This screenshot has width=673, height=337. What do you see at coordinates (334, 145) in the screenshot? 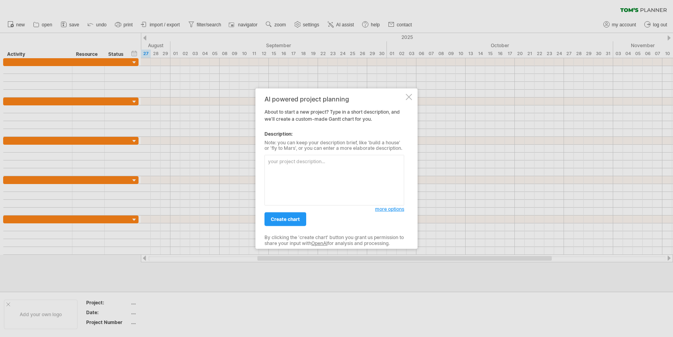
I see `div: Note: you can keep your description brief, like 'build a house' or 'fly to Mars', or you can ente...` at bounding box center [334, 145].